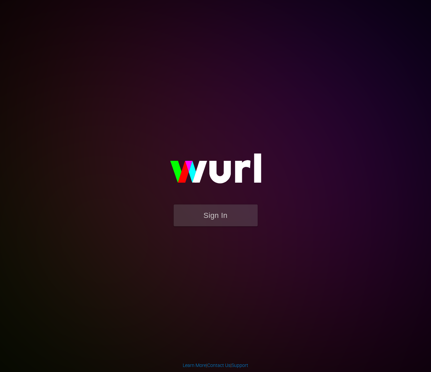 This screenshot has width=431, height=372. I want to click on a: Support, so click(240, 365).